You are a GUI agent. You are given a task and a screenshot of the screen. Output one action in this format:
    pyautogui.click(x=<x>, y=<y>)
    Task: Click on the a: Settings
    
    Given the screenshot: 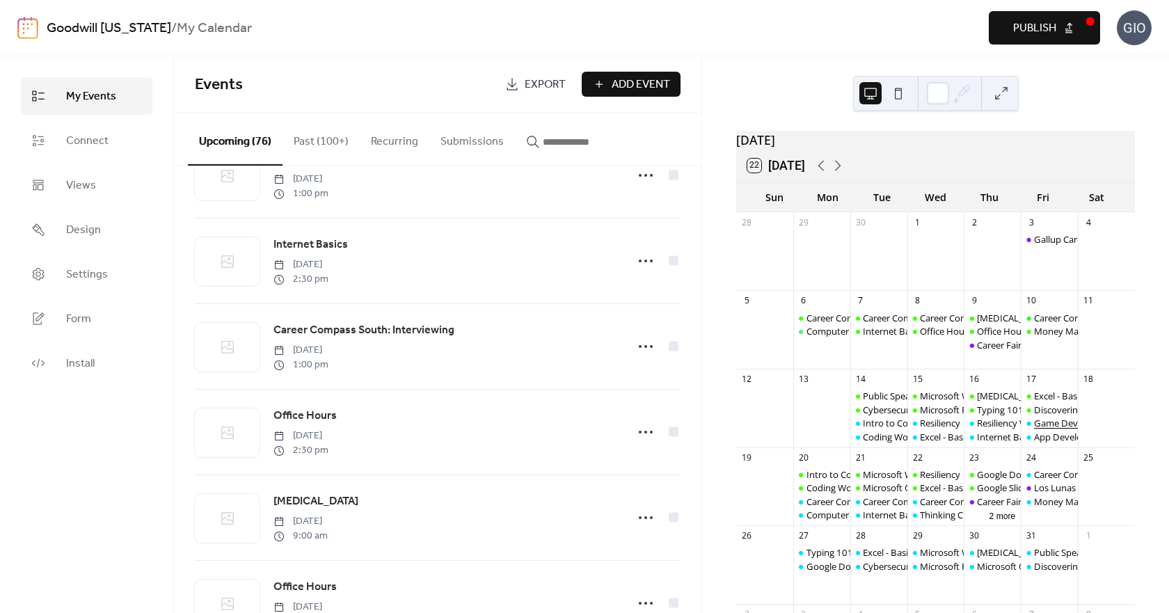 What is the action you would take?
    pyautogui.click(x=86, y=274)
    